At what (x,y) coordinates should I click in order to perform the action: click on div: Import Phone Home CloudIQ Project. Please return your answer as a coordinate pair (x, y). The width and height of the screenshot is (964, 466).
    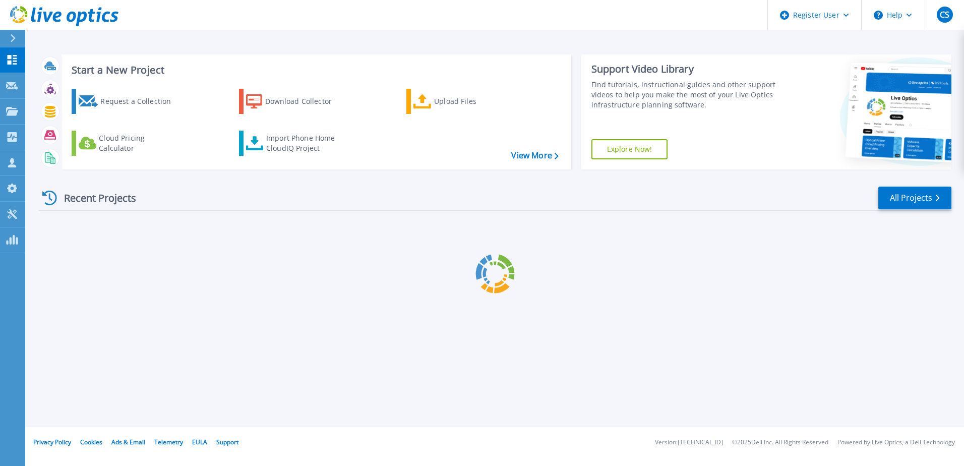
    Looking at the image, I should click on (305, 143).